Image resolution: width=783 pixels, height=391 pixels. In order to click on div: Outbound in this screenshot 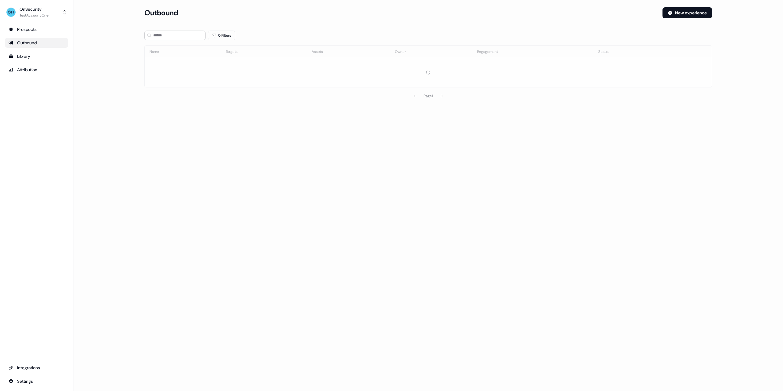, I will do `click(36, 43)`.